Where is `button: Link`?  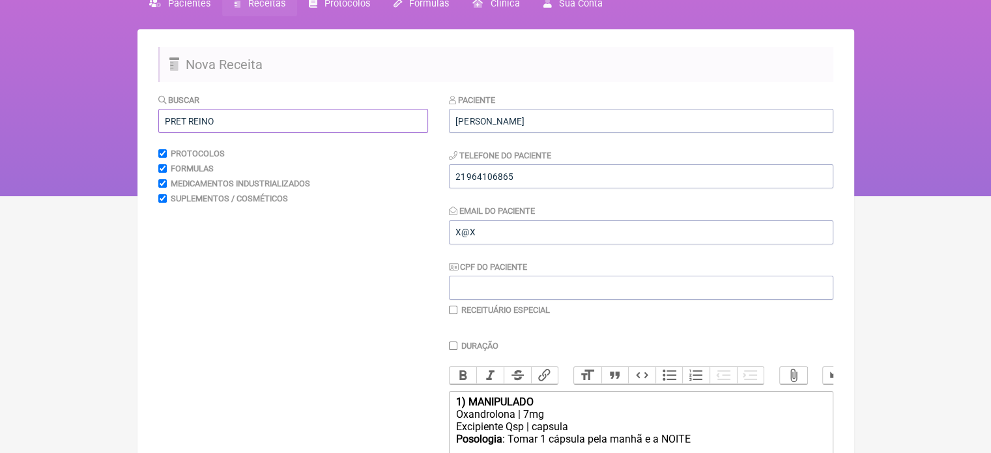
button: Link is located at coordinates (545, 375).